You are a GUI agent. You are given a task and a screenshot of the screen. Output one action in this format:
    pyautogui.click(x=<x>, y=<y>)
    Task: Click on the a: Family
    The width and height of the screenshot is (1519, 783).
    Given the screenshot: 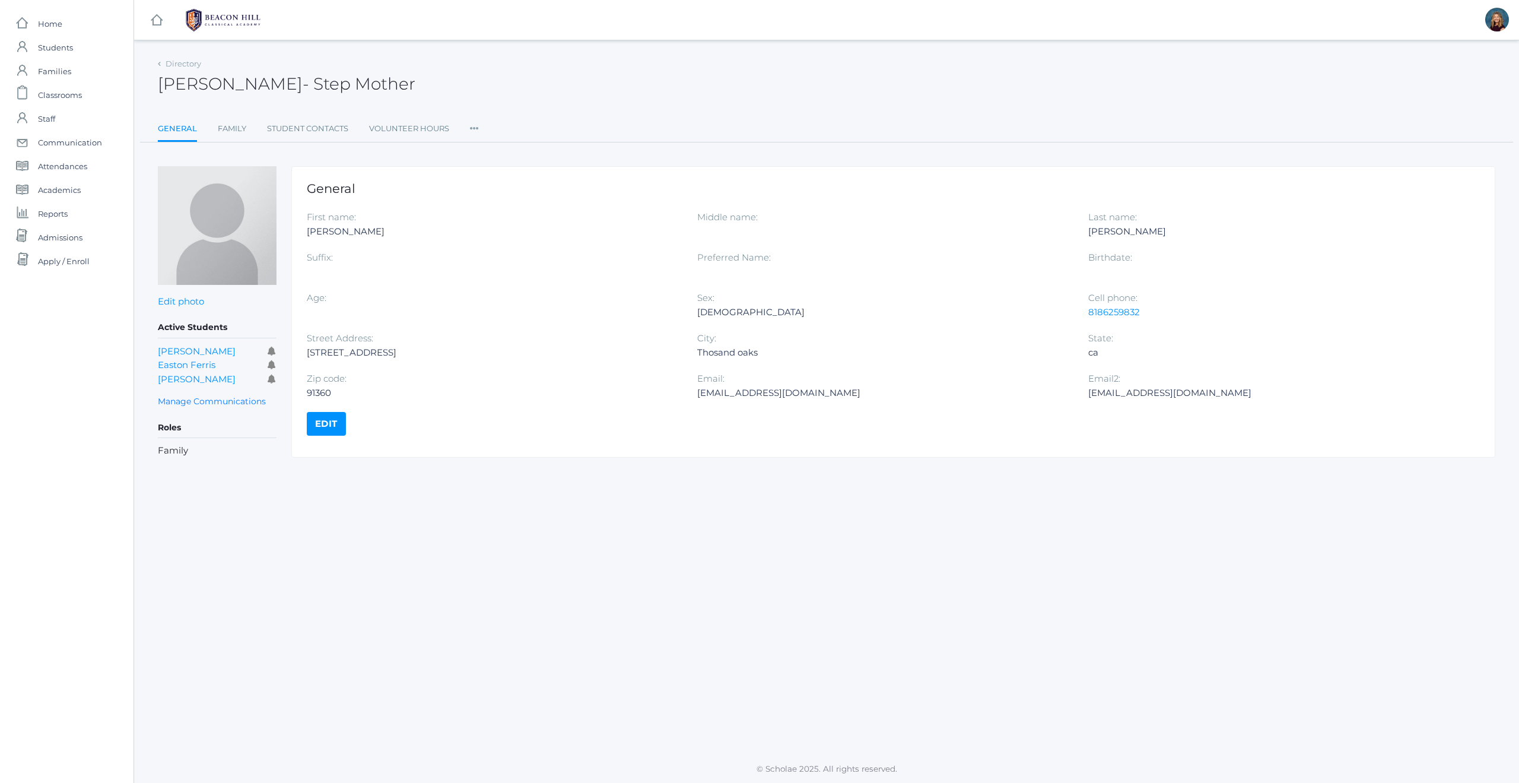 What is the action you would take?
    pyautogui.click(x=232, y=129)
    